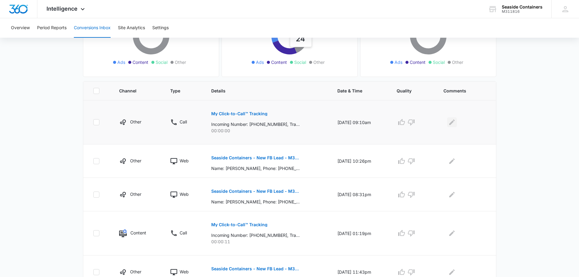 The width and height of the screenshot is (579, 277). What do you see at coordinates (408, 91) in the screenshot?
I see `span: Quality` at bounding box center [408, 91].